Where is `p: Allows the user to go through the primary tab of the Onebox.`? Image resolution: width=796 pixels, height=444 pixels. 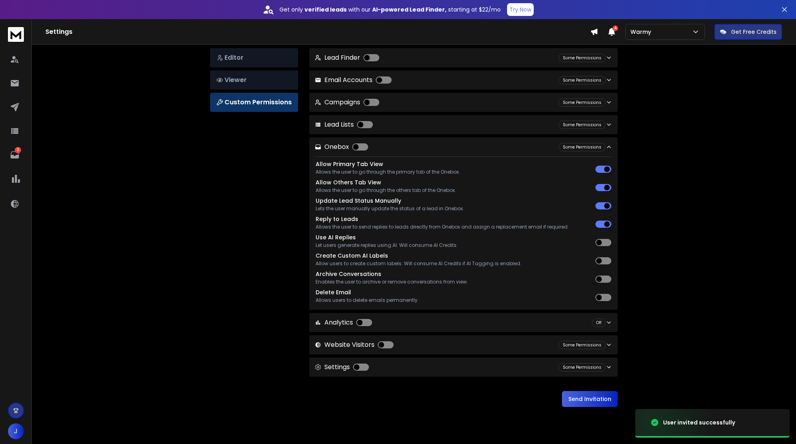 p: Allows the user to go through the primary tab of the Onebox. is located at coordinates (387, 172).